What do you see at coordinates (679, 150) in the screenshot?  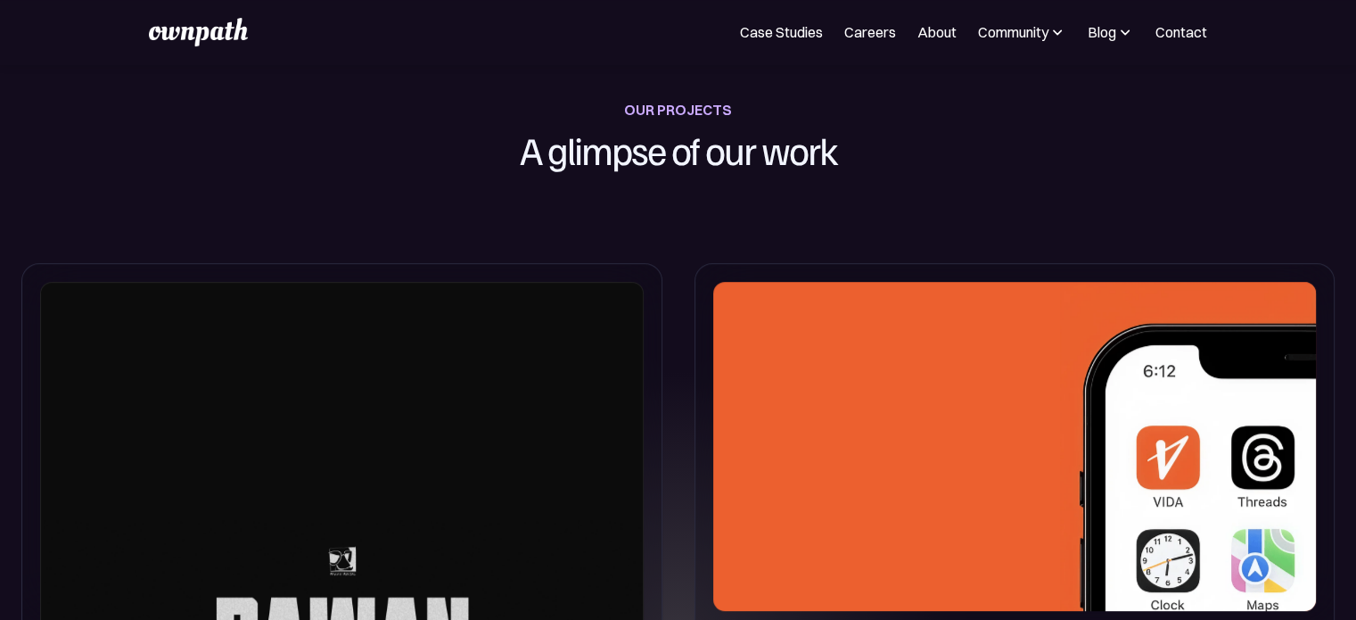 I see `h1: A glimpse of our work` at bounding box center [679, 150].